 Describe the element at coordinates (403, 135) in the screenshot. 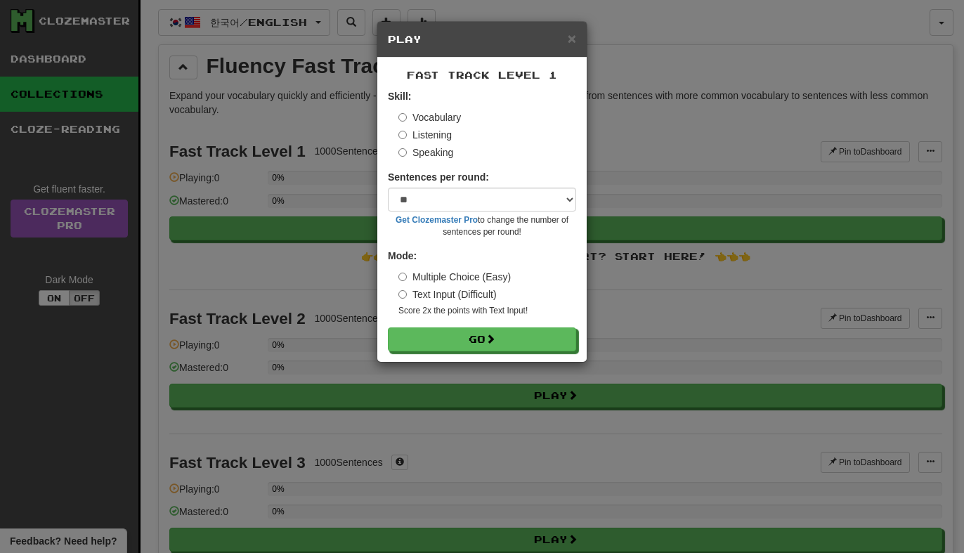

I see `input: Listening` at that location.